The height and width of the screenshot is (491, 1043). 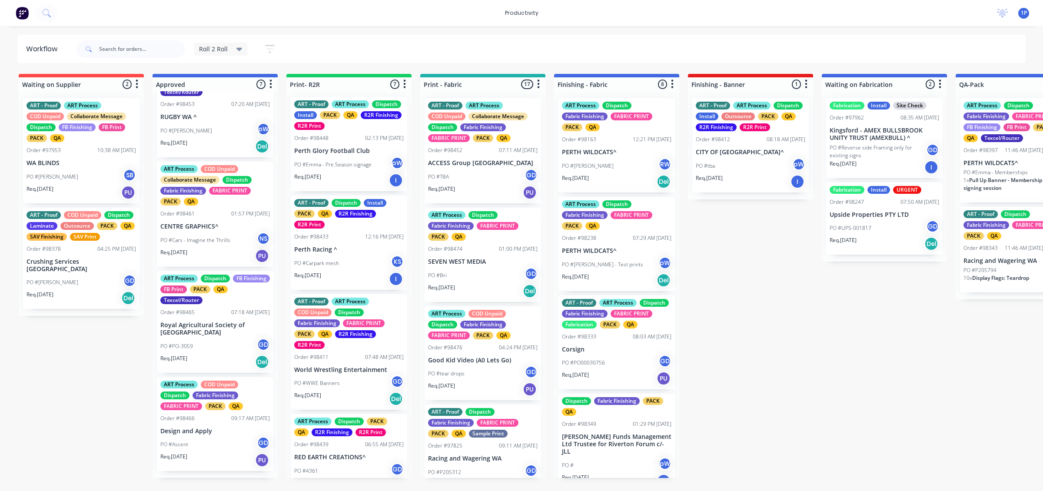 I want to click on p: PO #tear drops, so click(x=446, y=374).